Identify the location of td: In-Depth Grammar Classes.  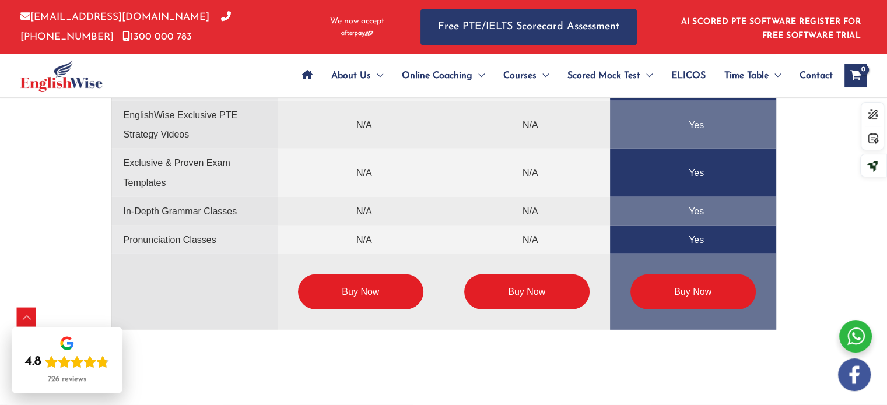
(194, 211).